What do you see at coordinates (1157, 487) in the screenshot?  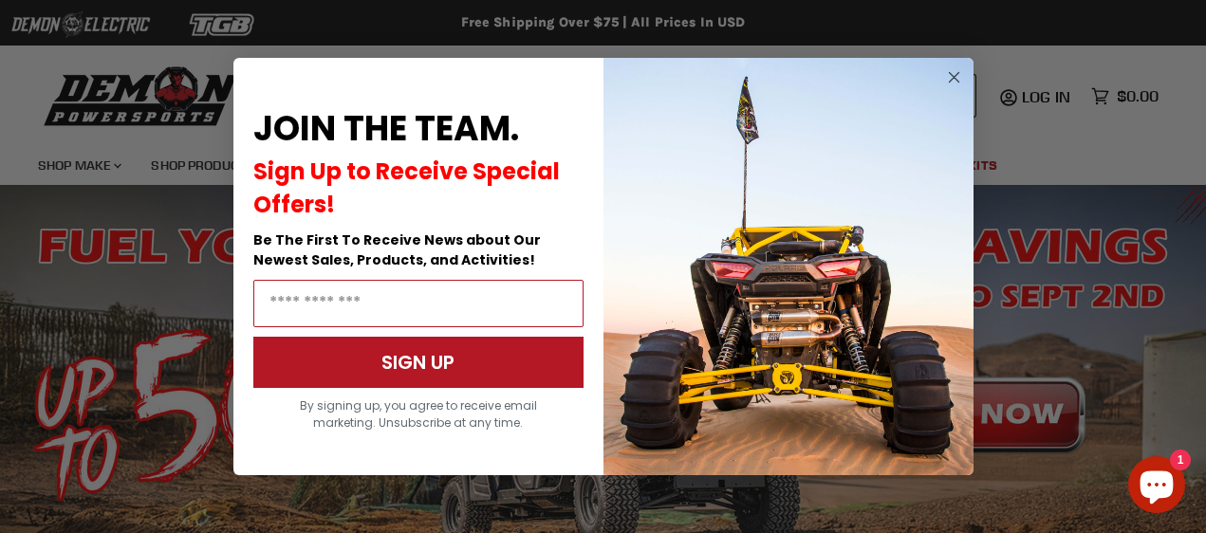 I see `inbox-online-store-chat: Shopify online store chat` at bounding box center [1157, 487].